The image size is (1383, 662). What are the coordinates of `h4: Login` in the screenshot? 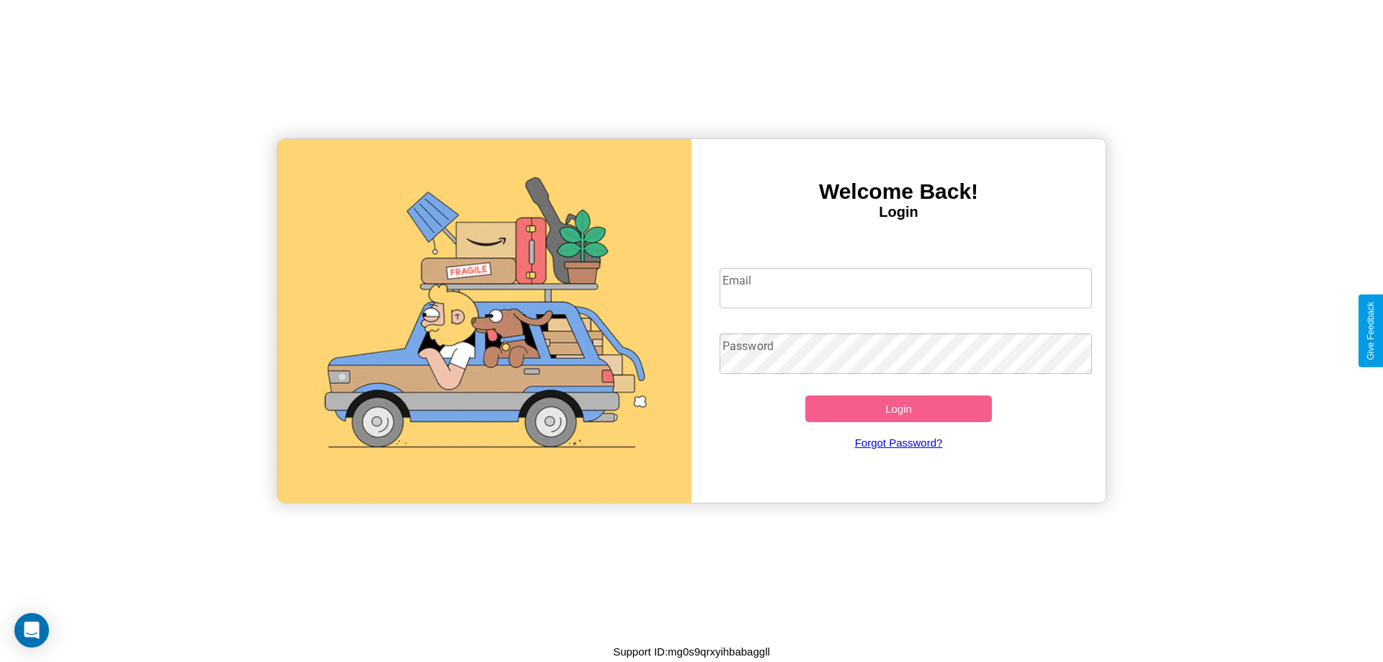 It's located at (899, 212).